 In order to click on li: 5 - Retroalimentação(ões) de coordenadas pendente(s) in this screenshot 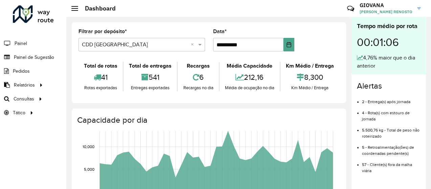, I will do `click(391, 148)`.